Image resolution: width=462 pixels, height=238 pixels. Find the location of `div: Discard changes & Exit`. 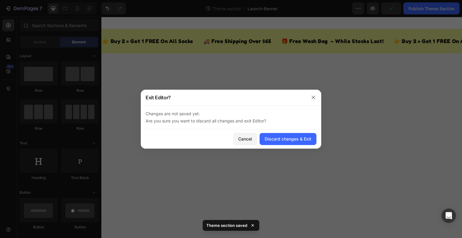

div: Discard changes & Exit is located at coordinates (288, 139).